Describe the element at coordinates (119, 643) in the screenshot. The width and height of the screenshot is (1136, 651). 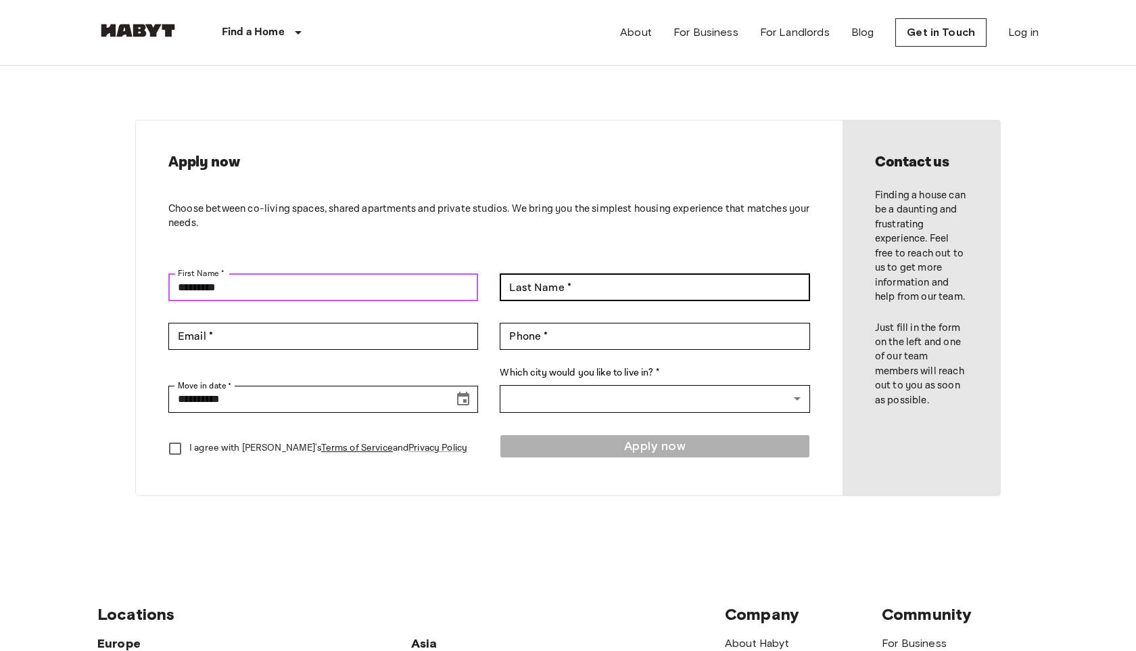
I see `span: Europe` at that location.